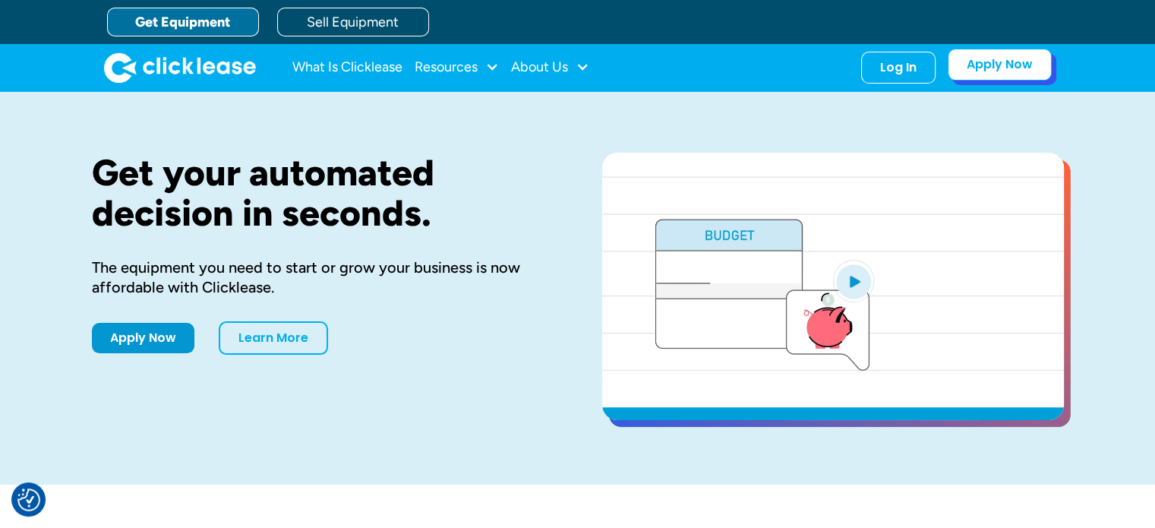 Image resolution: width=1155 pixels, height=528 pixels. What do you see at coordinates (180, 68) in the screenshot?
I see `a: home` at bounding box center [180, 68].